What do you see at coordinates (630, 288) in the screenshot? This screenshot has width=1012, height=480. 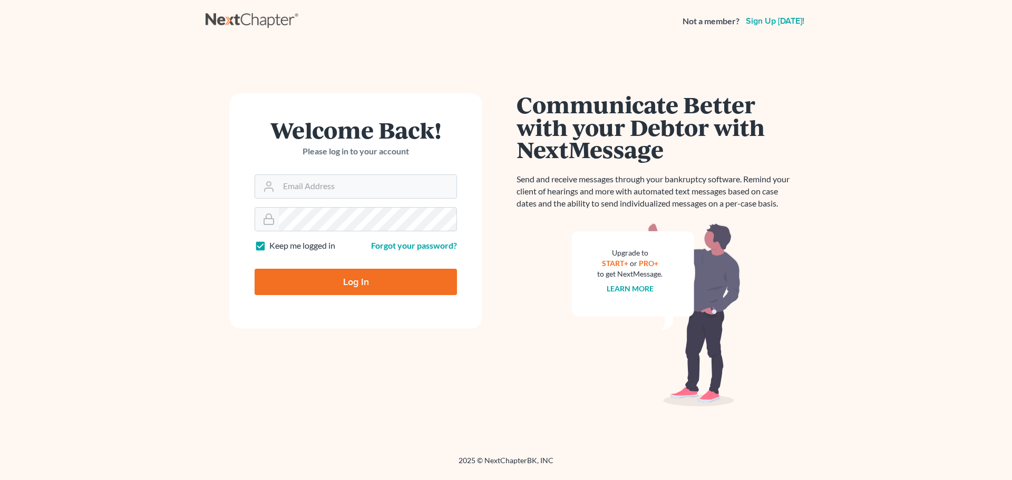 I see `a: Learn more` at bounding box center [630, 288].